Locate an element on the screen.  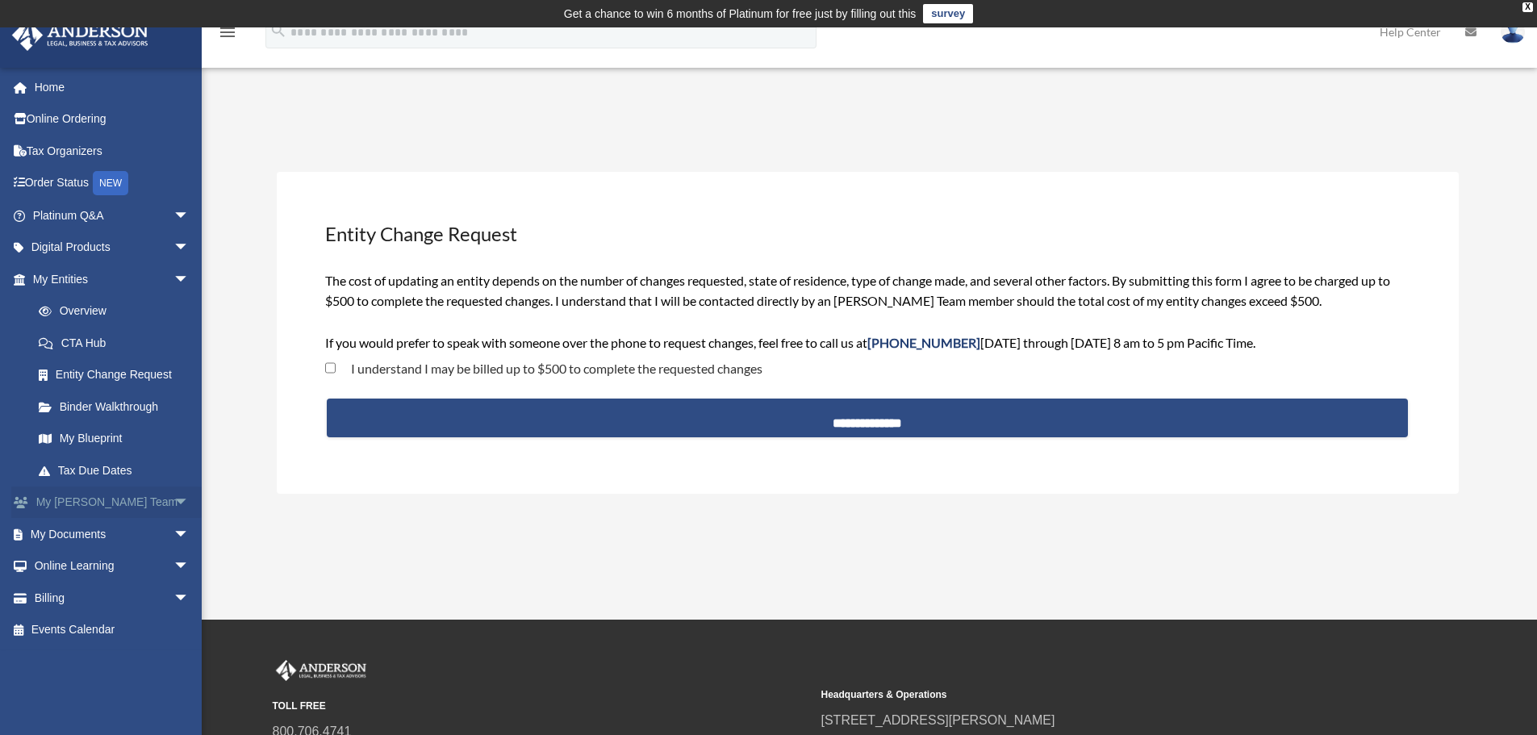
span: The cost of updating an entity depends on the number of changes requested, state of residence, ty... is located at coordinates (858, 311).